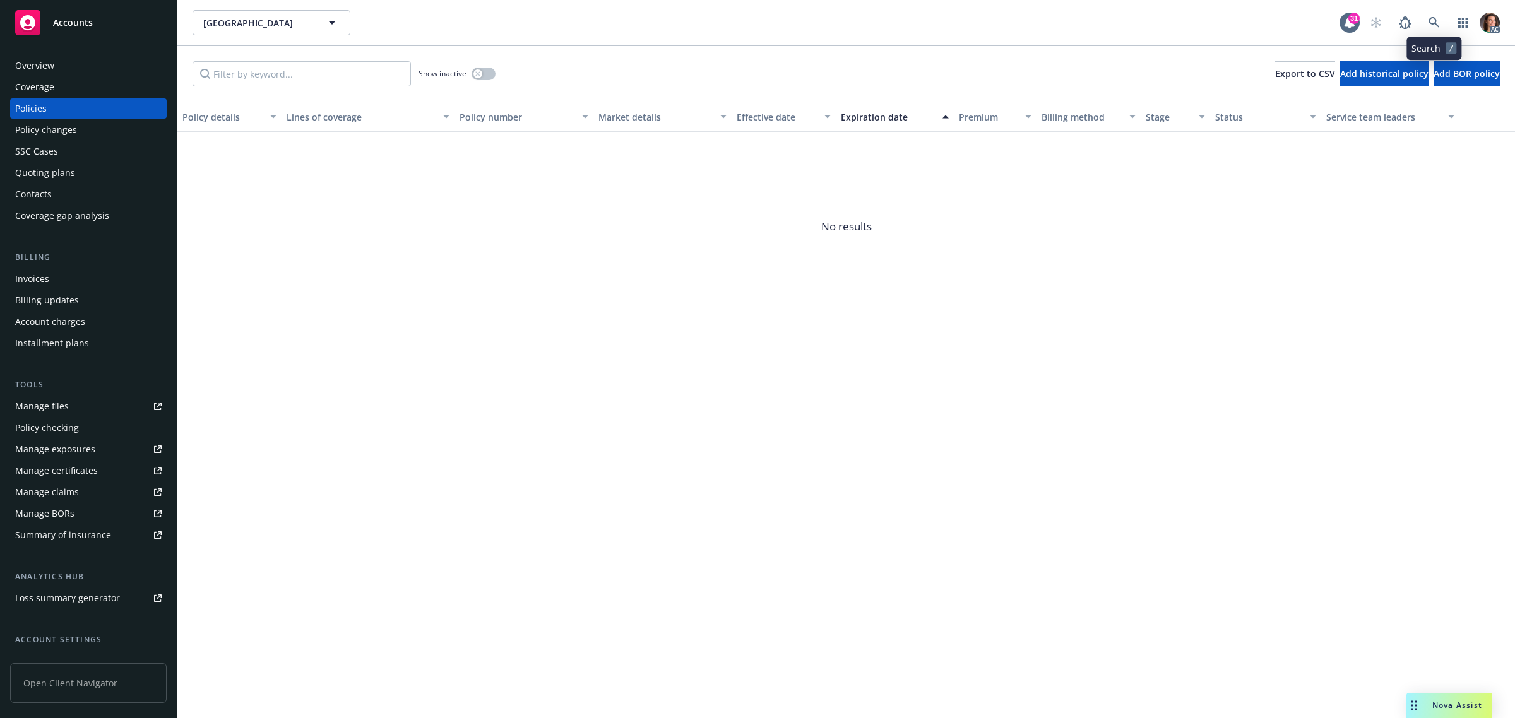  What do you see at coordinates (1414, 706) in the screenshot?
I see `div: Drag to move` at bounding box center [1414, 706].